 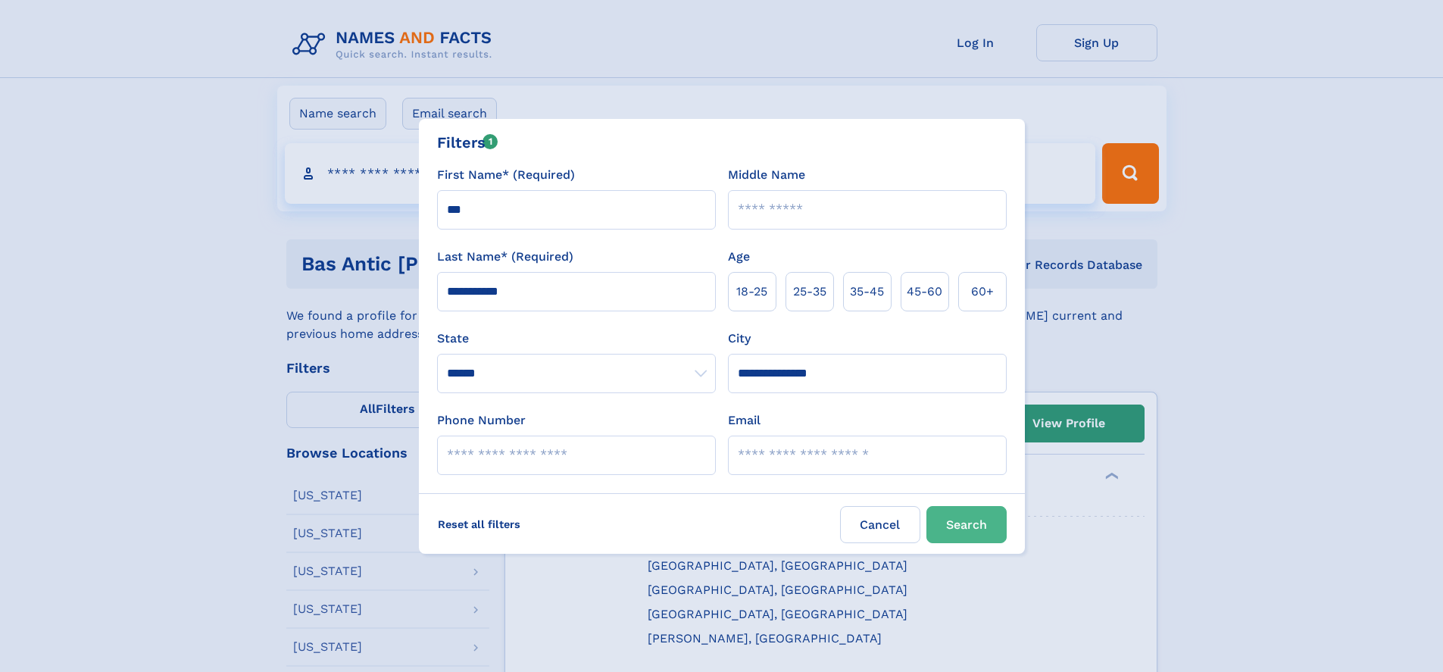 What do you see at coordinates (467, 142) in the screenshot?
I see `div: Filters` at bounding box center [467, 142].